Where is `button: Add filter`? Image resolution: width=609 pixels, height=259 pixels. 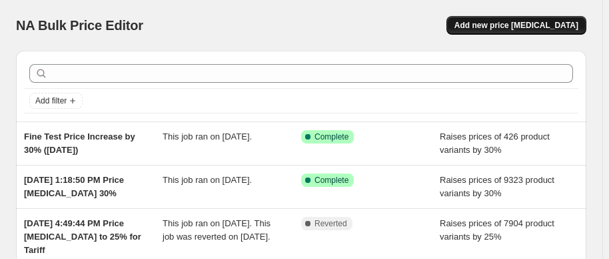 button: Add filter is located at coordinates (56, 101).